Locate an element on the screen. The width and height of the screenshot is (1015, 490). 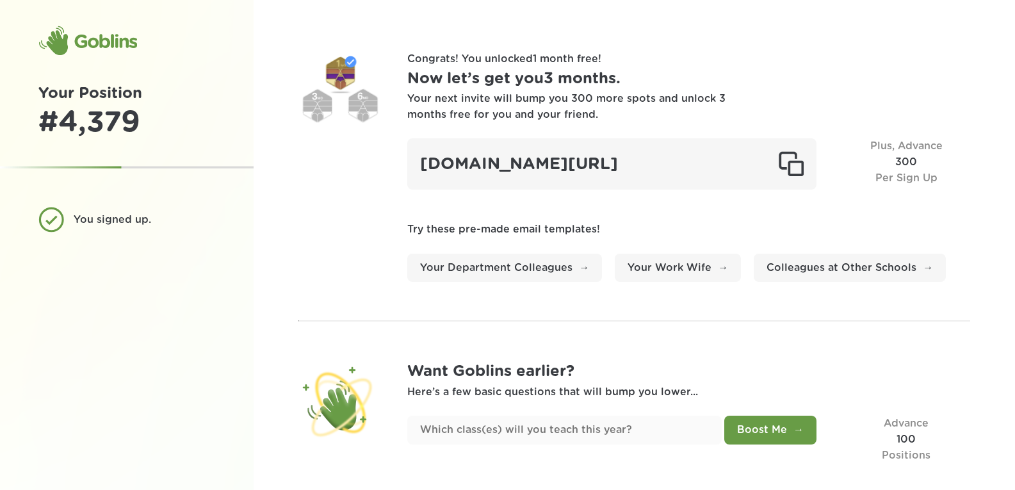
h1: Want Goblins earlier? is located at coordinates (688, 371).